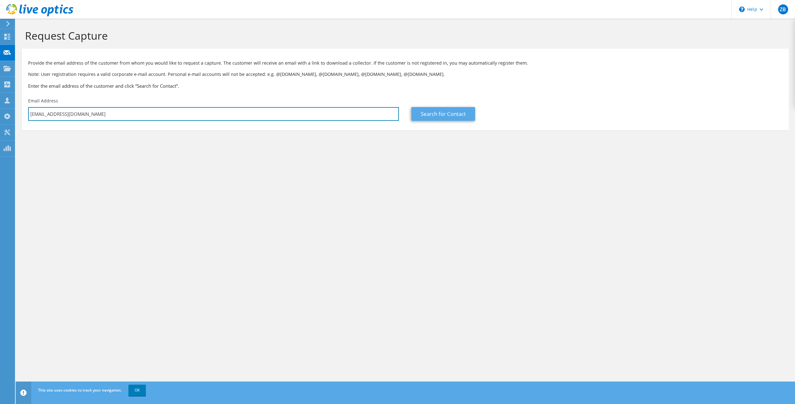 The width and height of the screenshot is (795, 404). I want to click on keeper-lock: Open Keeper Popup, so click(394, 114).